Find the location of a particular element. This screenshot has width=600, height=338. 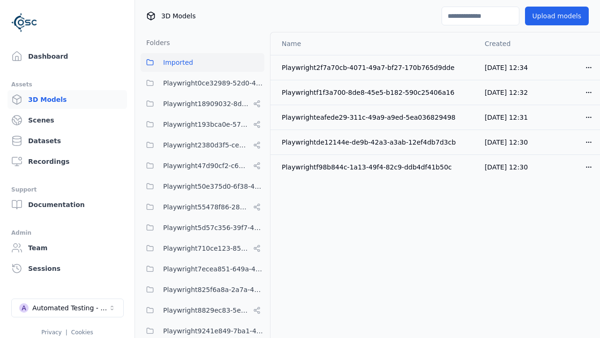

button: Playwright47d90cf2-c635-4353-ba3b-5d4538945666 is located at coordinates (203, 166).